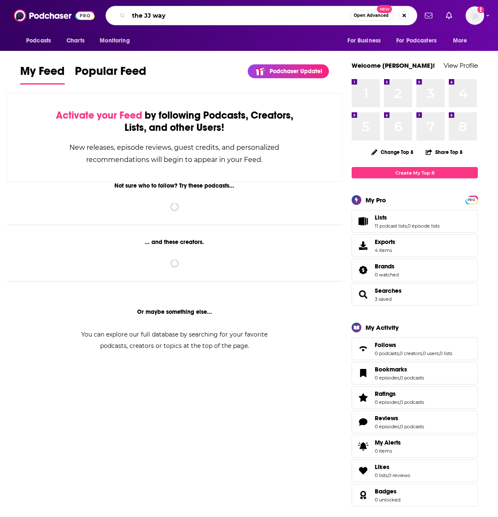 This screenshot has width=498, height=517. I want to click on div: Not sure who to follow? Try these podcasts..., so click(175, 186).